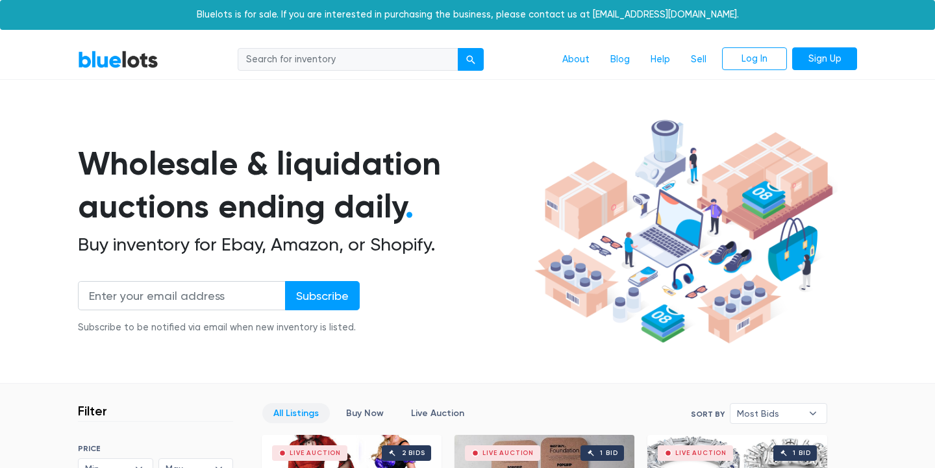  What do you see at coordinates (365, 413) in the screenshot?
I see `a: Buy Now` at bounding box center [365, 413].